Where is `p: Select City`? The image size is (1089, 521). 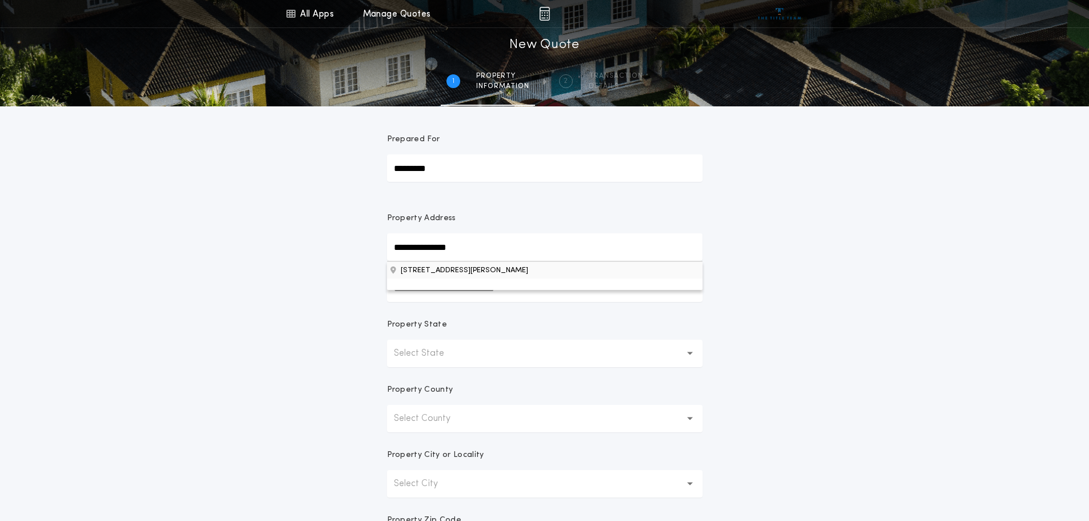 p: Select City is located at coordinates (425, 484).